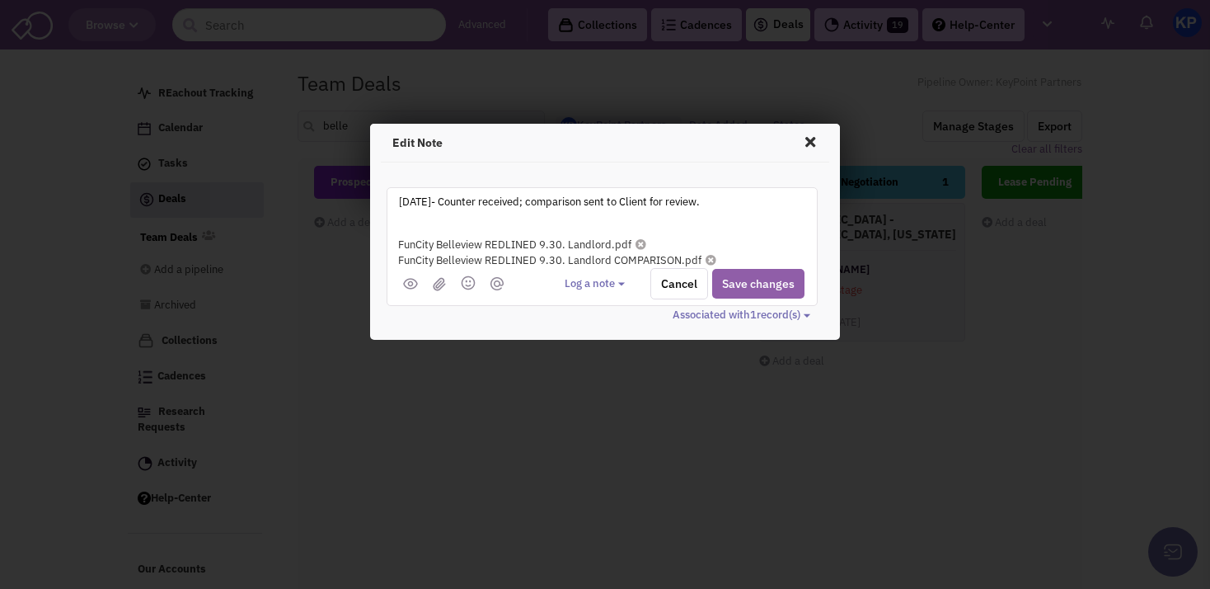 This screenshot has height=589, width=1210. What do you see at coordinates (753, 314) in the screenshot?
I see `span: 1` at bounding box center [753, 314].